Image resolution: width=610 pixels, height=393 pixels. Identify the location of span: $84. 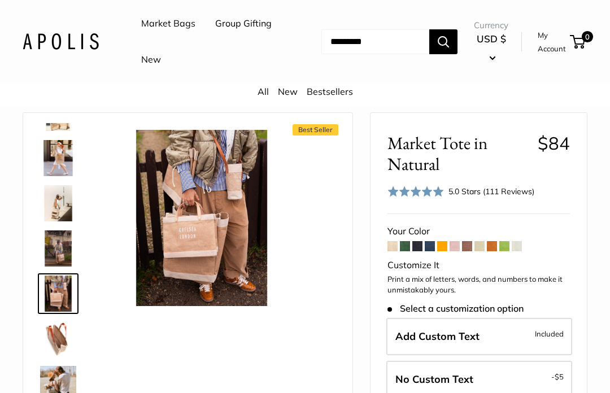
(554, 143).